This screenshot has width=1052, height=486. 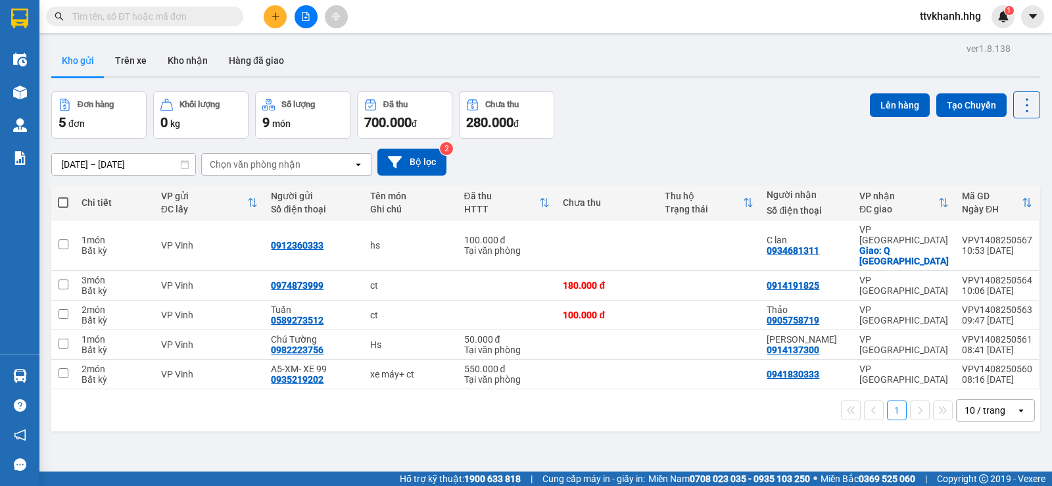 What do you see at coordinates (114, 339) in the screenshot?
I see `div: 1 món` at bounding box center [114, 339].